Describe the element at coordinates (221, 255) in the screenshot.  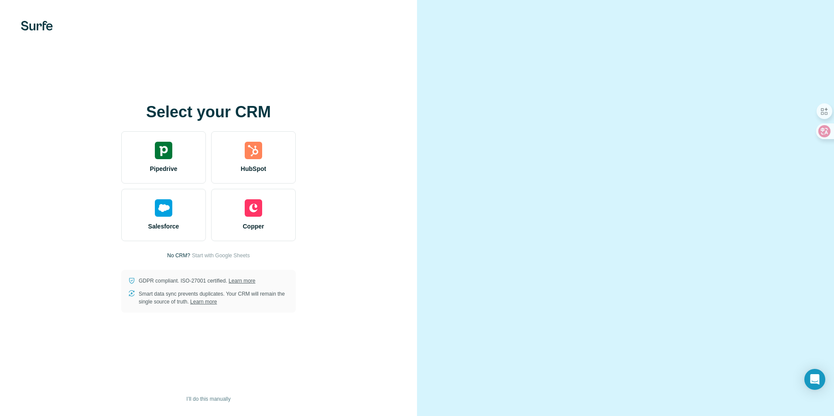
I see `span: Start with Google Sheets` at that location.